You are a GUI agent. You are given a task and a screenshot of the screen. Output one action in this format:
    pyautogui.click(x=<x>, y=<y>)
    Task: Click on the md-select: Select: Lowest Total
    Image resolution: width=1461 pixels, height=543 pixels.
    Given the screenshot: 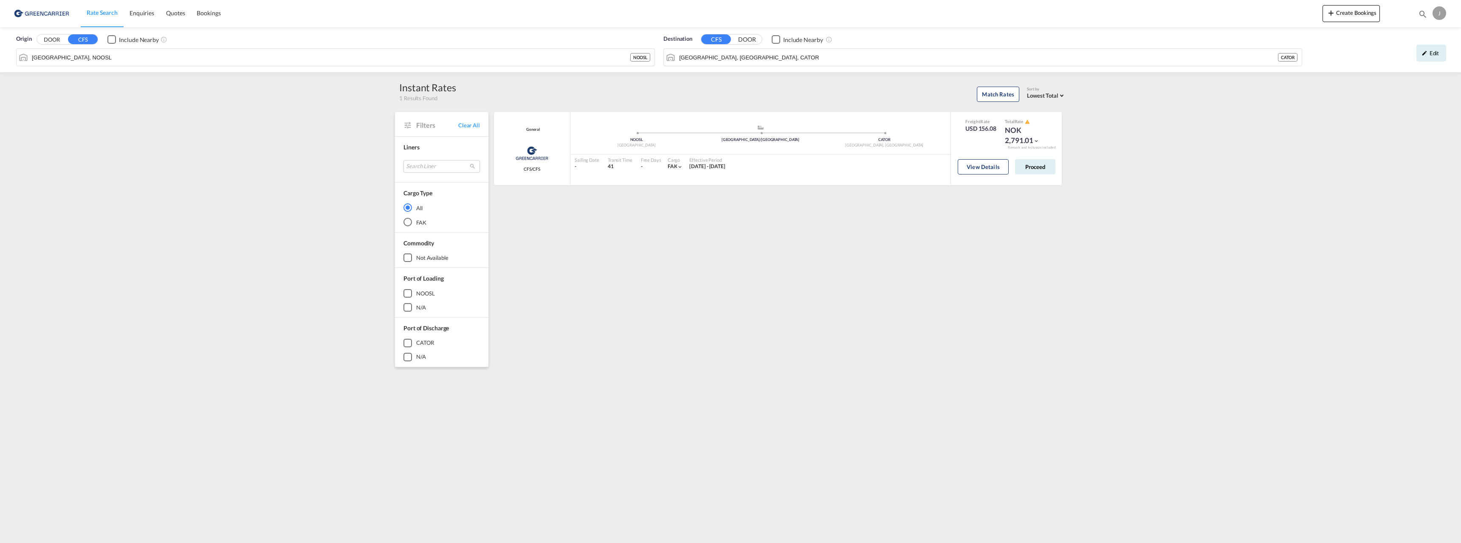 What is the action you would take?
    pyautogui.click(x=1046, y=95)
    